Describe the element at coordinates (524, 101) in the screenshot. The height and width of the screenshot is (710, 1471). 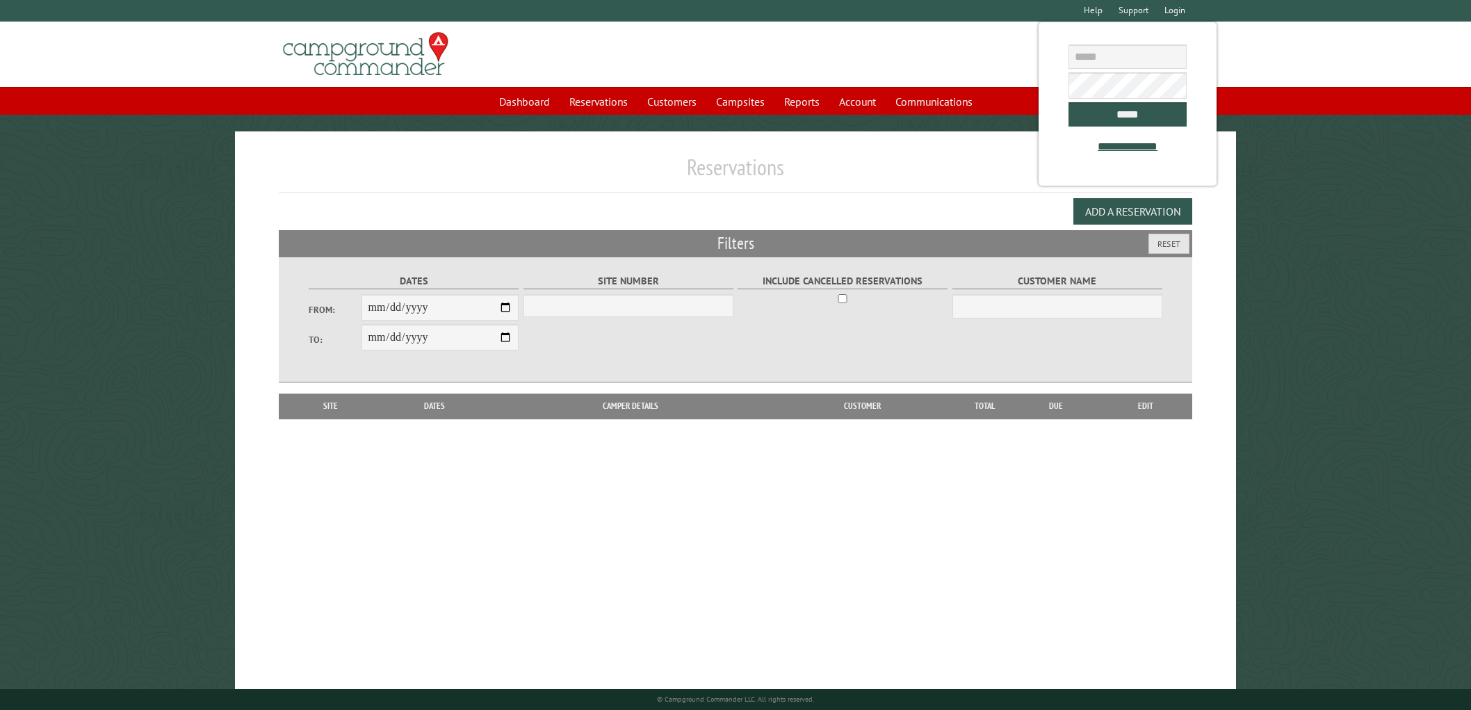
I see `a: Dashboard` at that location.